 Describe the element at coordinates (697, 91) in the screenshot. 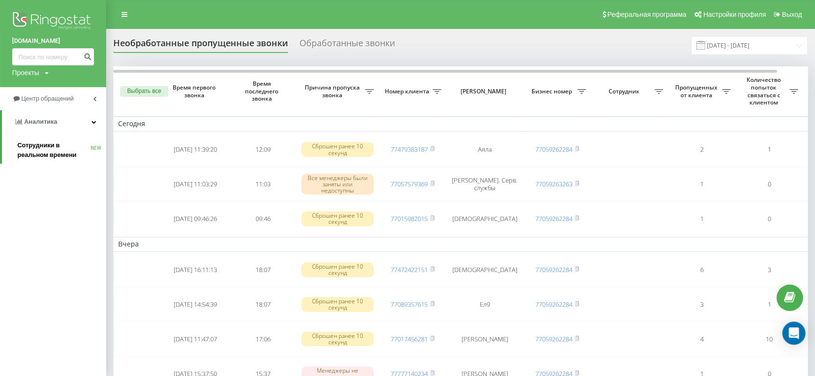

I see `span: Пропущенных от клиента` at that location.